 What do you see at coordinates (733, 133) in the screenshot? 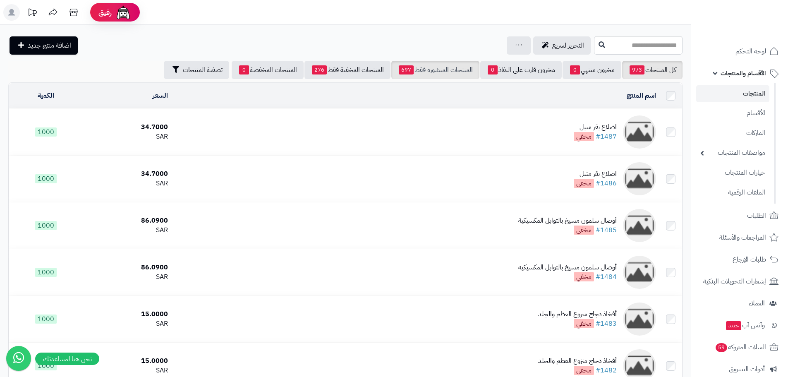
I see `a: الماركات` at bounding box center [733, 133].